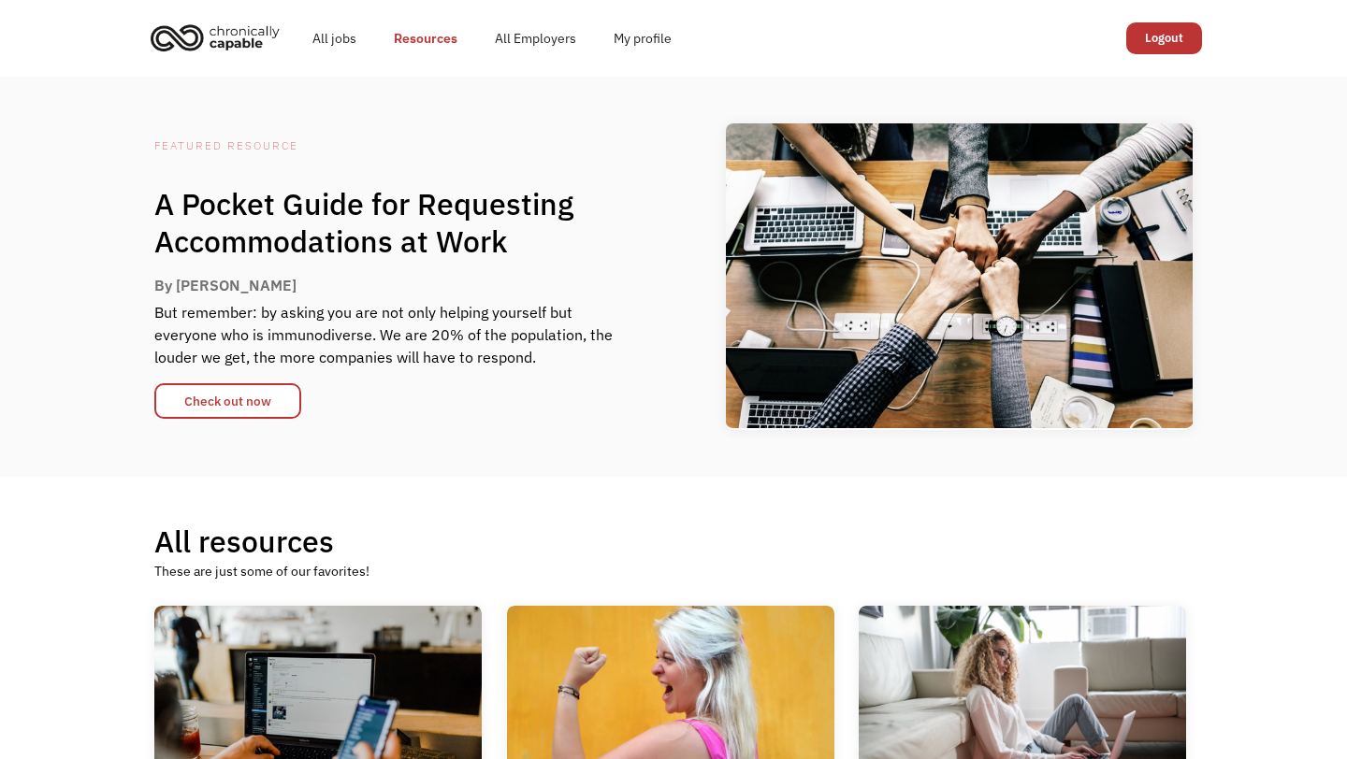  What do you see at coordinates (535, 38) in the screenshot?
I see `a: All Employers` at bounding box center [535, 38].